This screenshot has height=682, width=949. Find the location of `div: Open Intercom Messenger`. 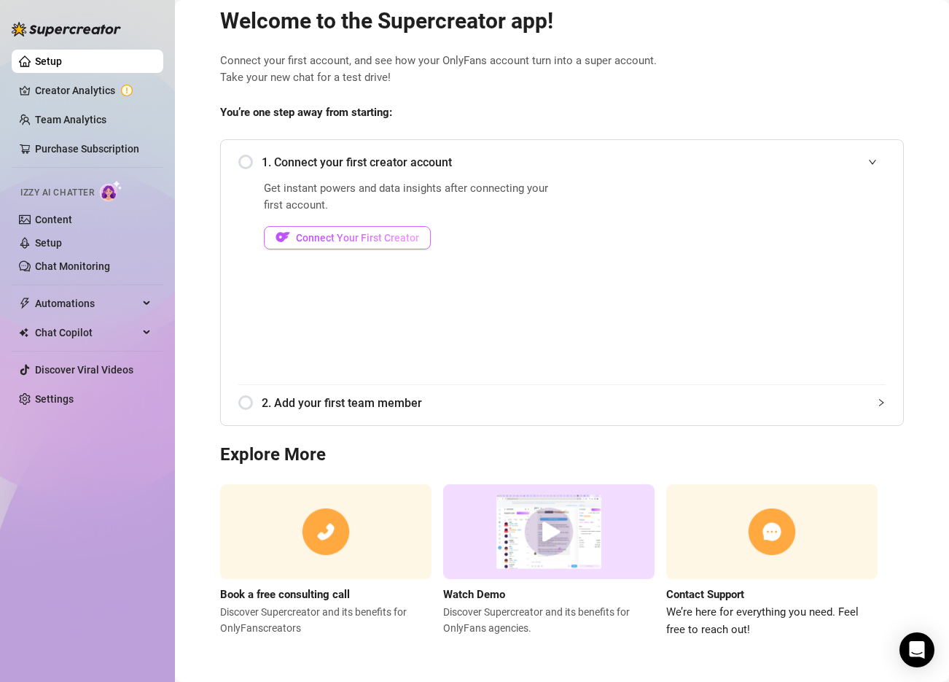

div: Open Intercom Messenger is located at coordinates (917, 650).